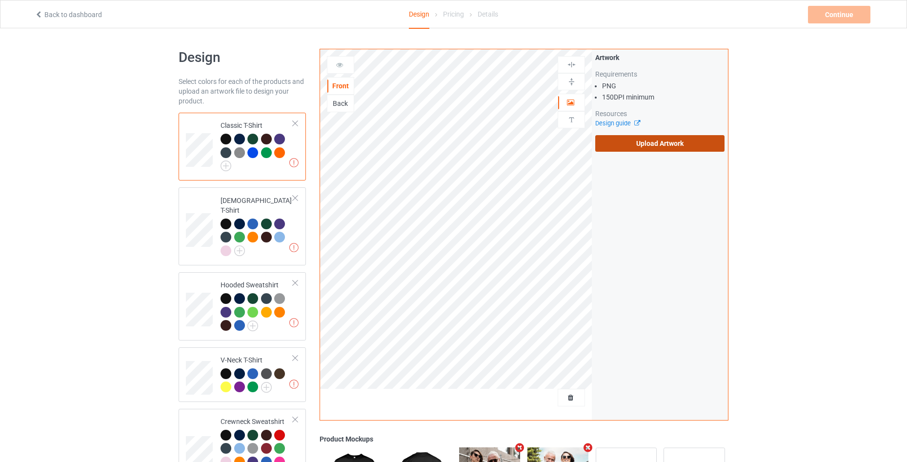 Image resolution: width=907 pixels, height=462 pixels. I want to click on div: Design, so click(419, 15).